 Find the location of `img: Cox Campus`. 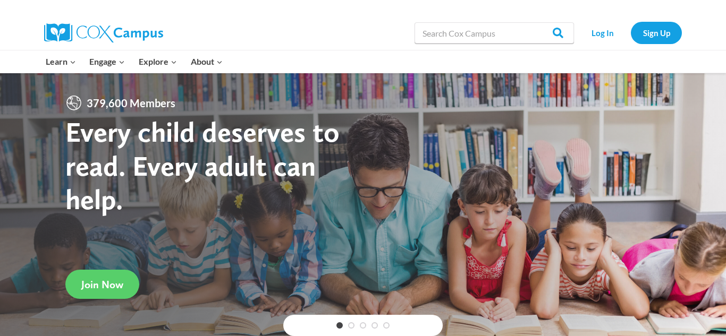

img: Cox Campus is located at coordinates (104, 33).